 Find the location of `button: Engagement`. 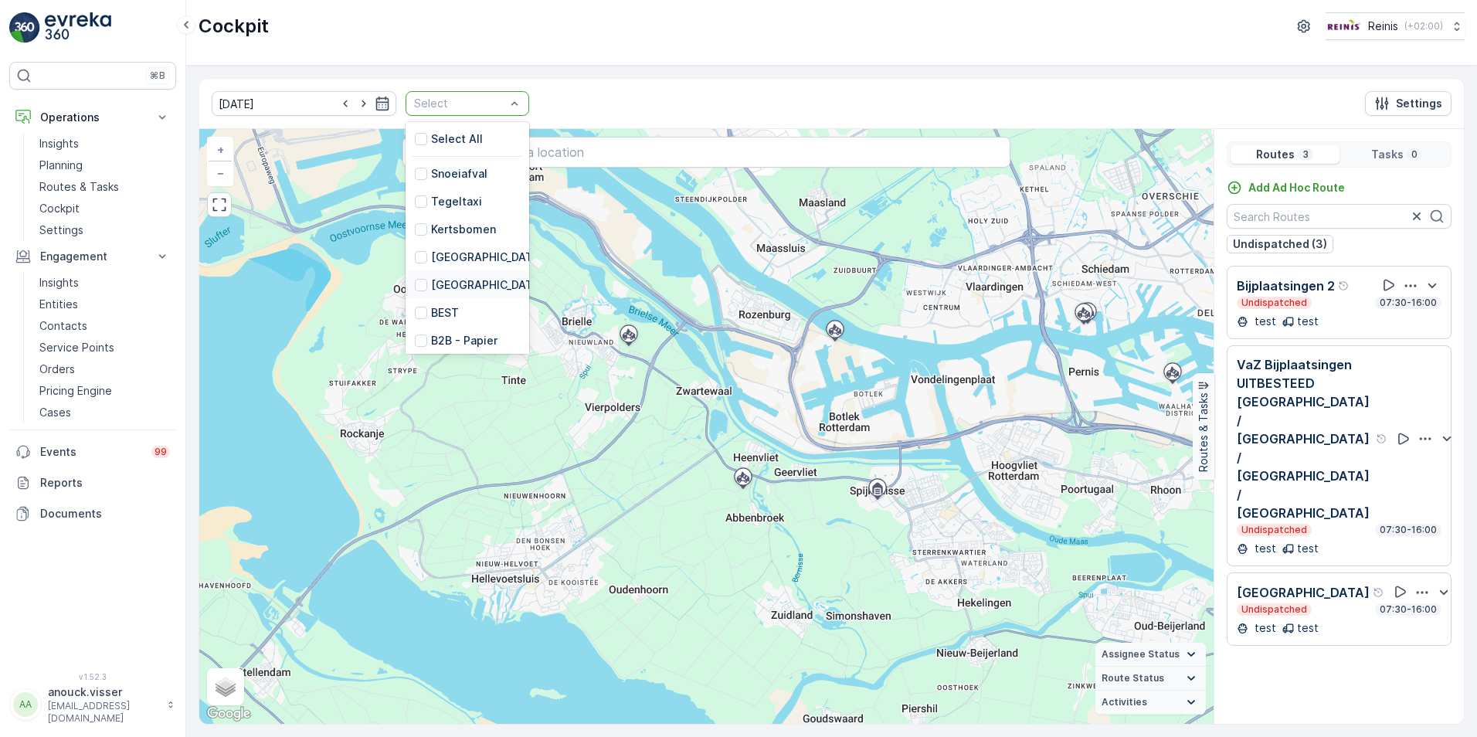

button: Engagement is located at coordinates (93, 257).